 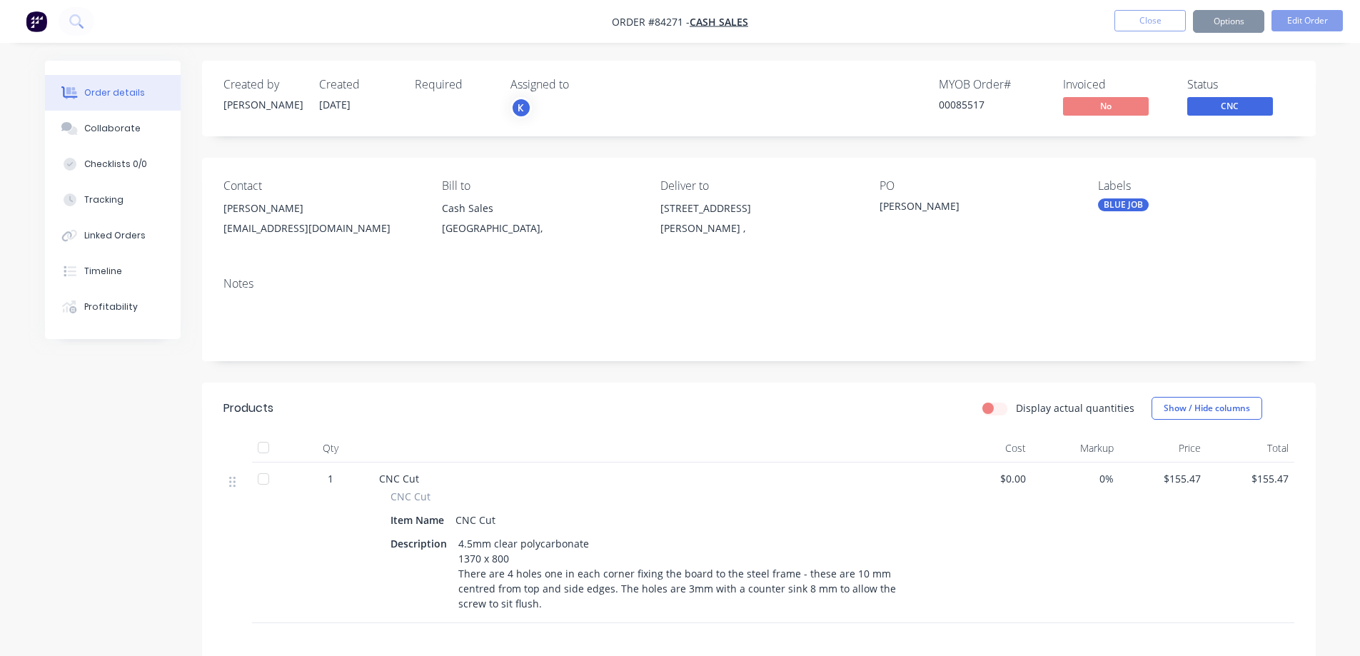 I want to click on div: Checklists 0/0, so click(x=116, y=164).